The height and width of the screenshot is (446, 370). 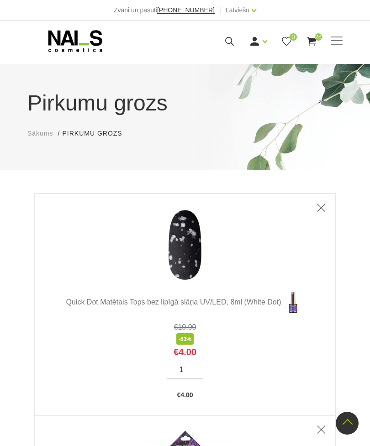 What do you see at coordinates (40, 133) in the screenshot?
I see `a: Sākums` at bounding box center [40, 133].